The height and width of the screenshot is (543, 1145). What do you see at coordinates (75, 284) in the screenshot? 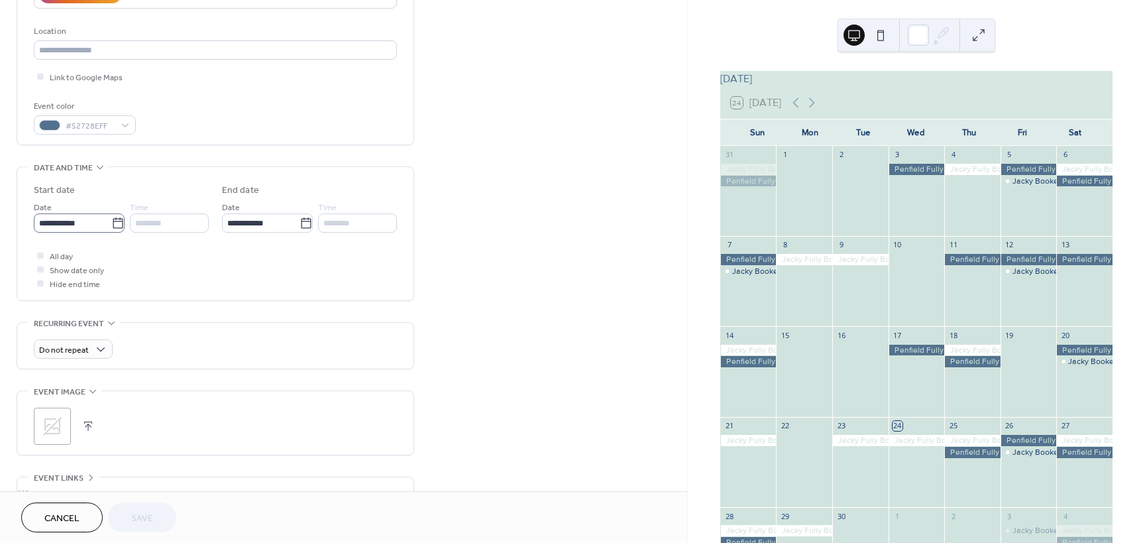
I see `span: Hide end time` at bounding box center [75, 284].